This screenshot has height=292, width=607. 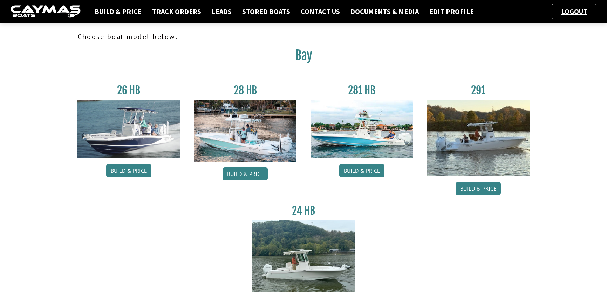 I want to click on h3: 281 HB, so click(x=361, y=90).